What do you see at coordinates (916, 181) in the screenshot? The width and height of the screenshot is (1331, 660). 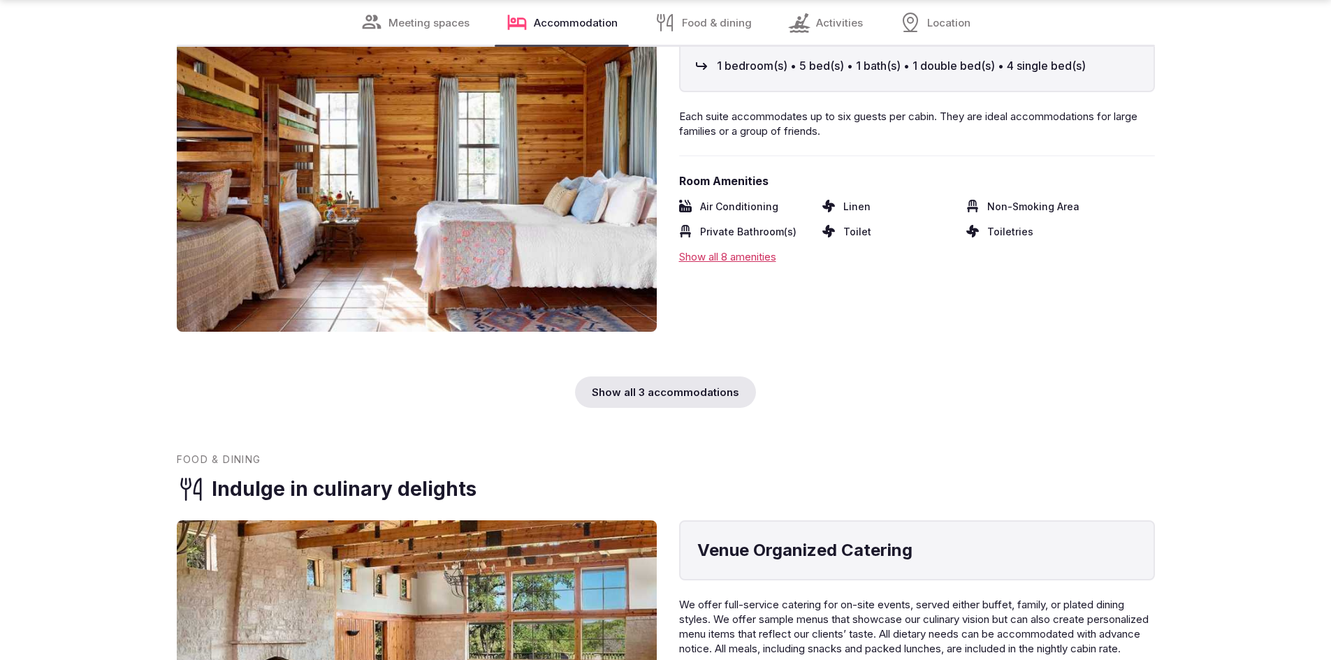 I see `span: Room Amenities` at bounding box center [916, 181].